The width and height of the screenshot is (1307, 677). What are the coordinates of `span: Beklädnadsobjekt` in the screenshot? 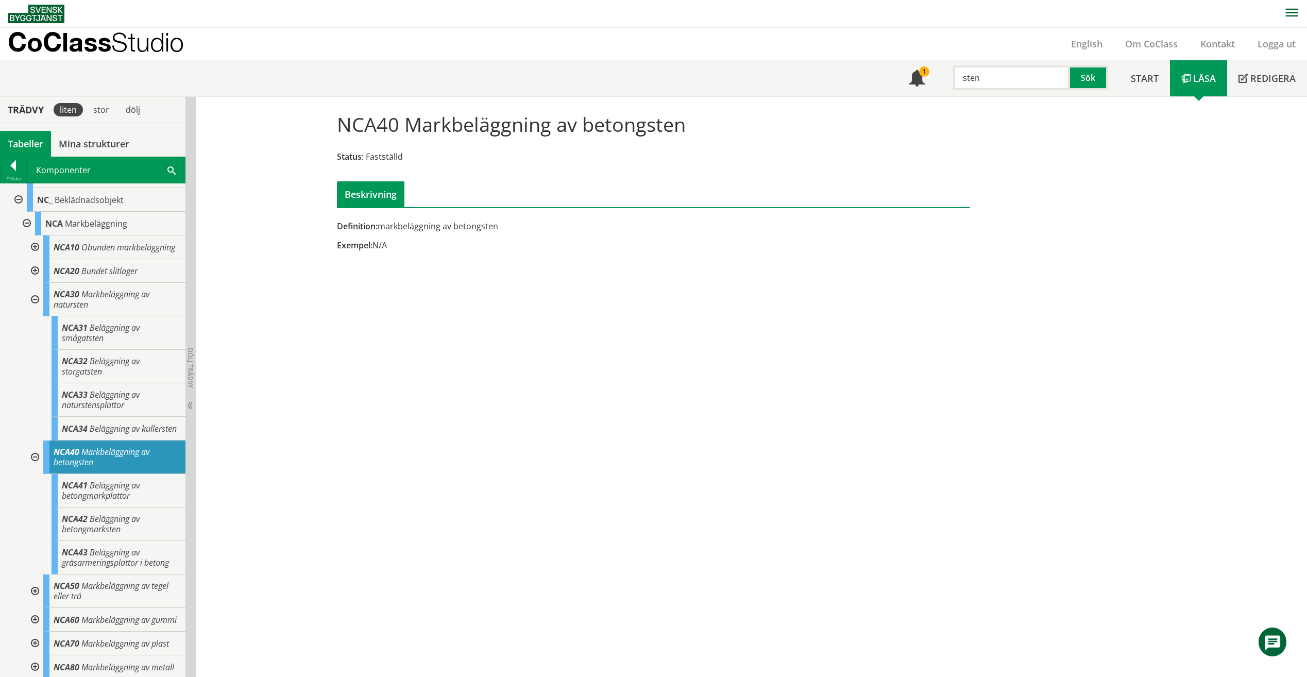 It's located at (89, 200).